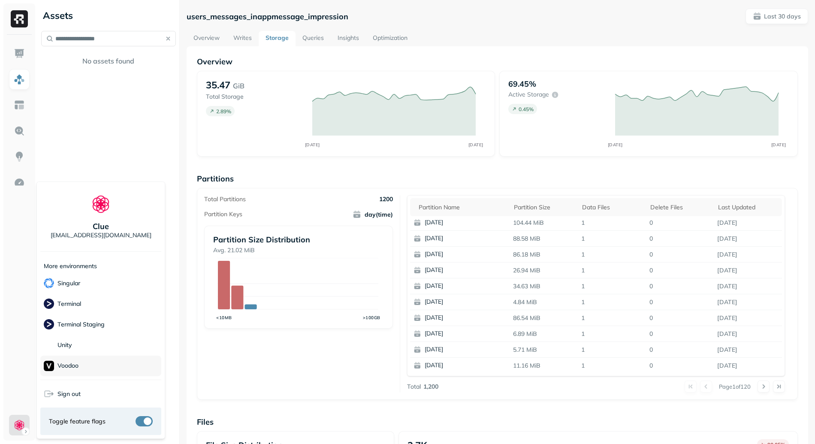  I want to click on span: Sign out, so click(69, 394).